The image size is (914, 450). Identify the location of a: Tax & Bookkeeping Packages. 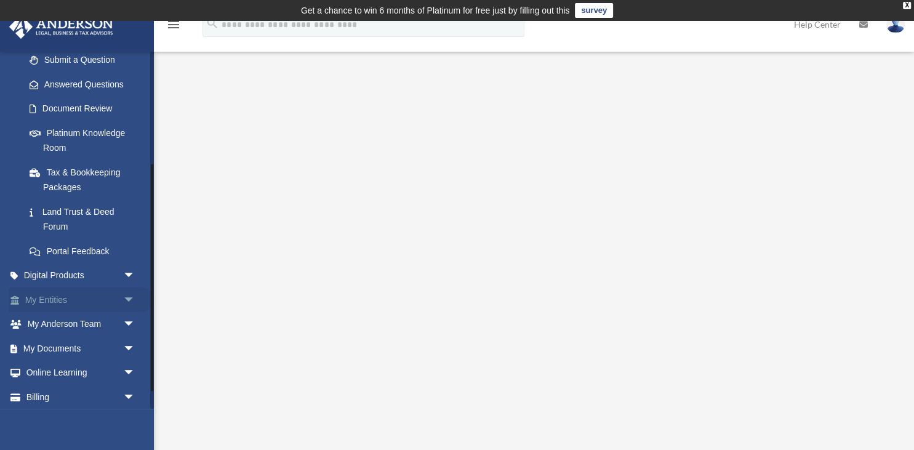
(86, 180).